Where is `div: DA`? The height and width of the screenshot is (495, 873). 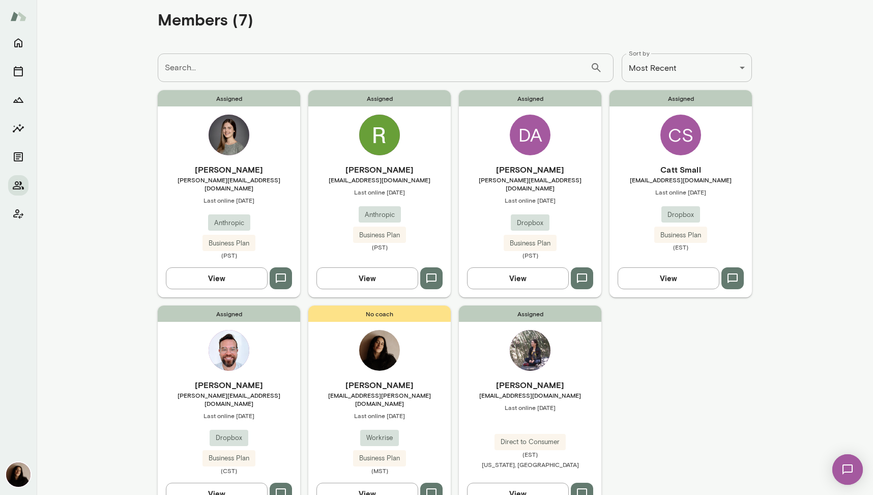 div: DA is located at coordinates (530, 135).